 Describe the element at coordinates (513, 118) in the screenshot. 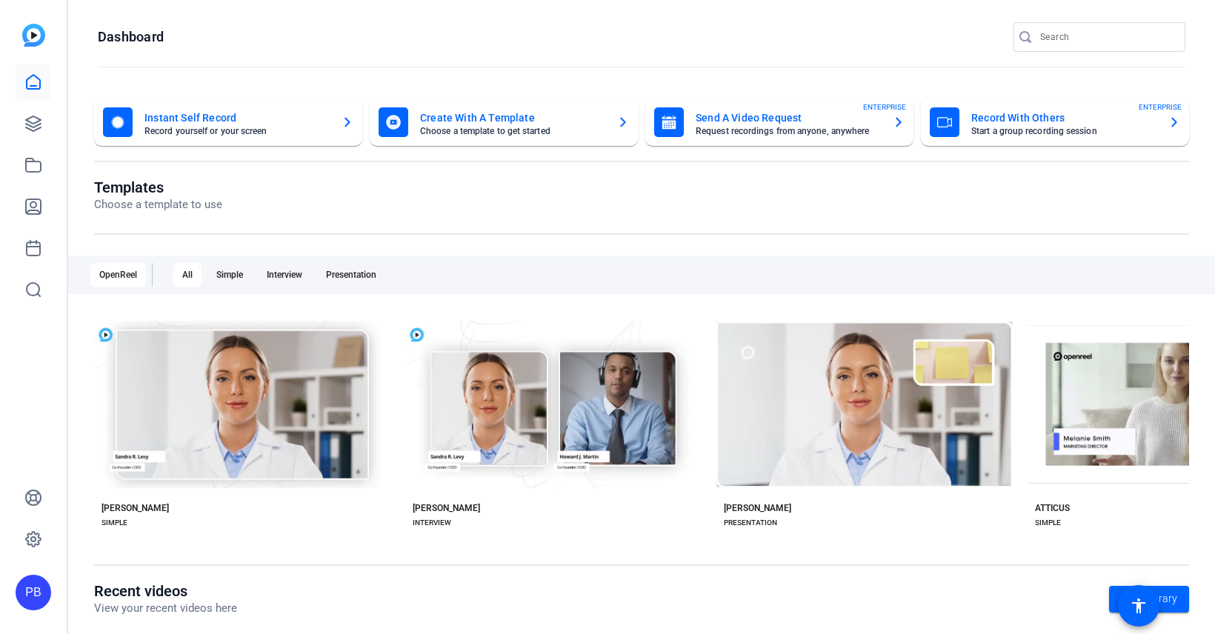

I see `mat-card-title: Create With A Template` at that location.